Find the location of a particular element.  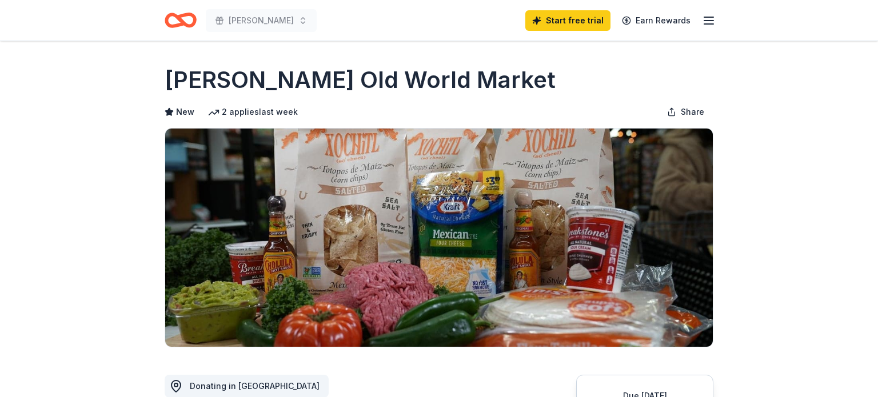

a: Start free trial is located at coordinates (568, 21).